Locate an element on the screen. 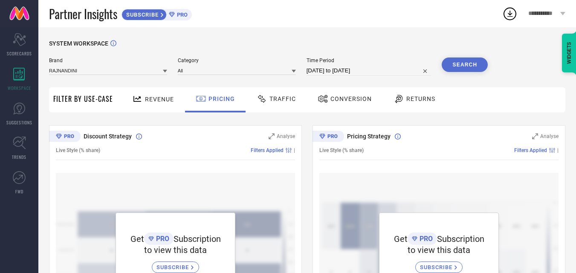 Image resolution: width=576 pixels, height=273 pixels. span: Discount Strategy is located at coordinates (107, 136).